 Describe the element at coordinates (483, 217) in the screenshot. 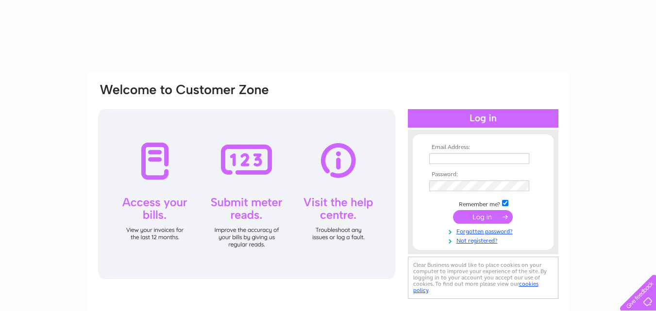

I see `input: Submit` at that location.